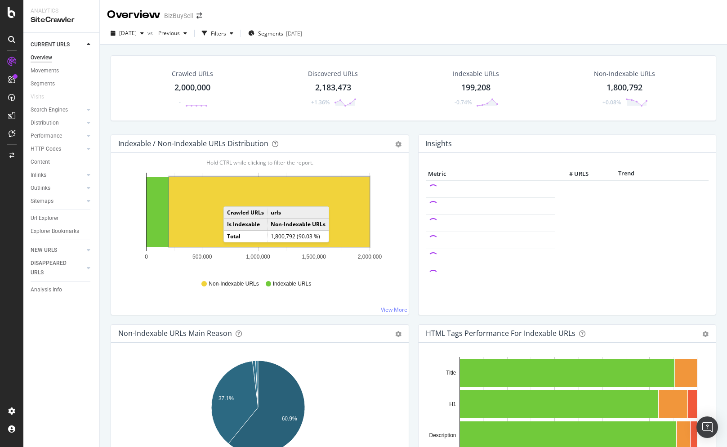  What do you see at coordinates (42, 201) in the screenshot?
I see `div: Sitemaps` at bounding box center [42, 201].